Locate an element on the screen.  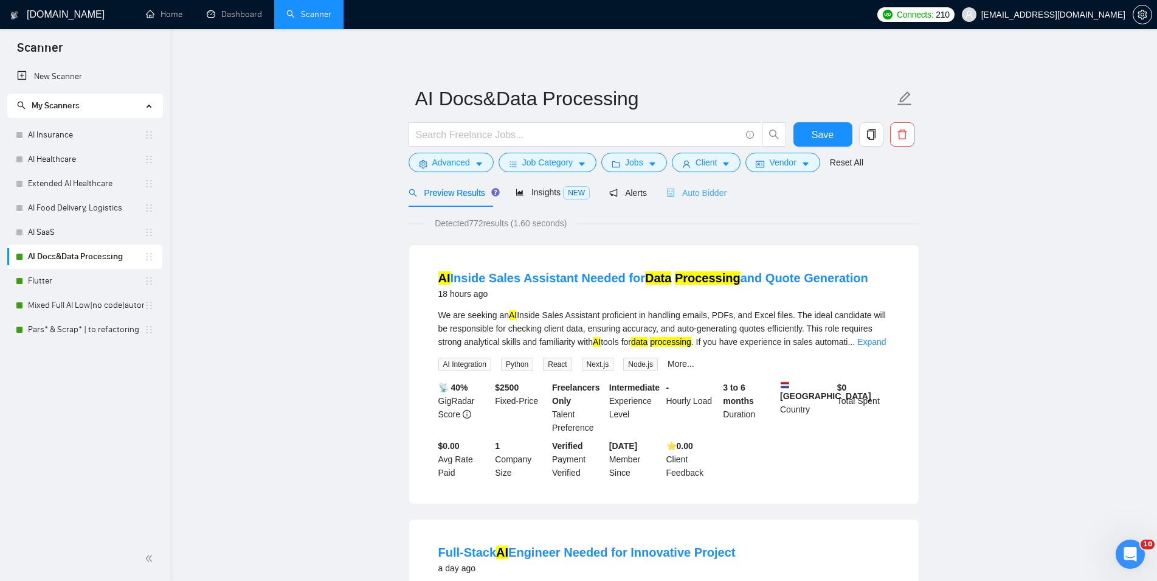
div: Total Spent is located at coordinates (864, 407).